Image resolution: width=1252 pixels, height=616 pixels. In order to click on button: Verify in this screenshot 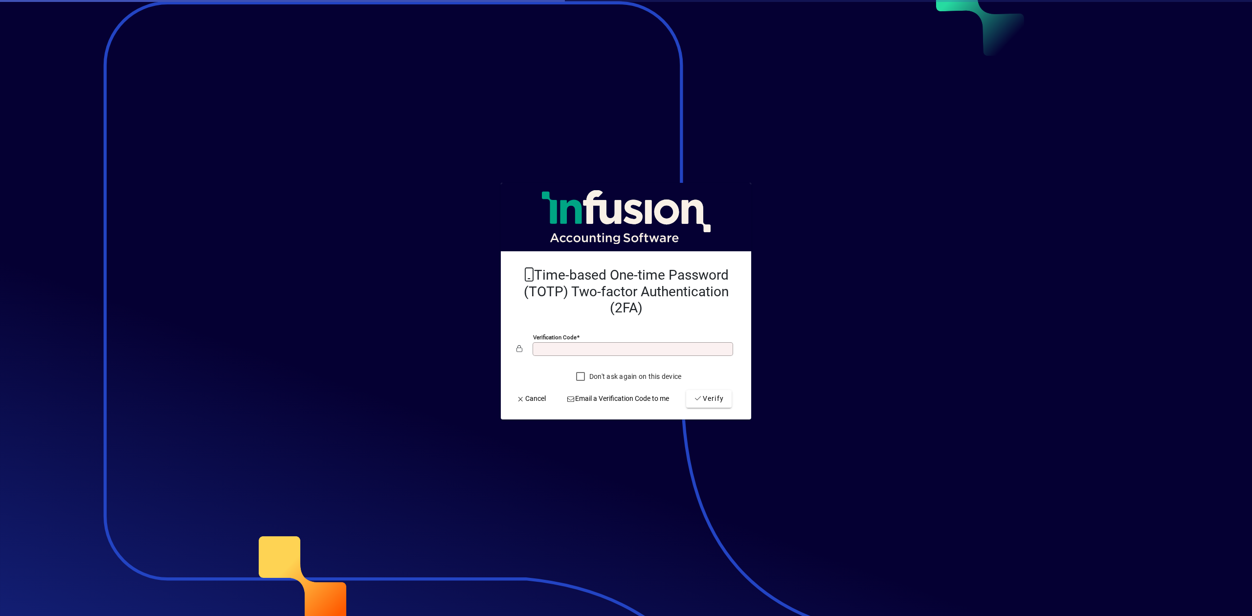, I will do `click(709, 399)`.